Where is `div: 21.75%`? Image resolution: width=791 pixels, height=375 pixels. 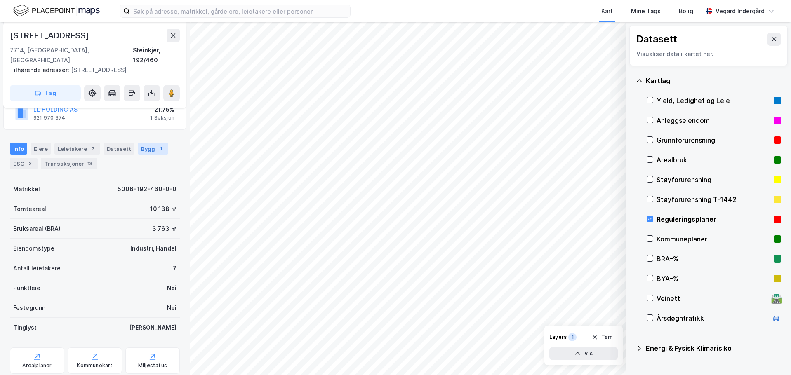
div: 21.75% is located at coordinates (162, 110).